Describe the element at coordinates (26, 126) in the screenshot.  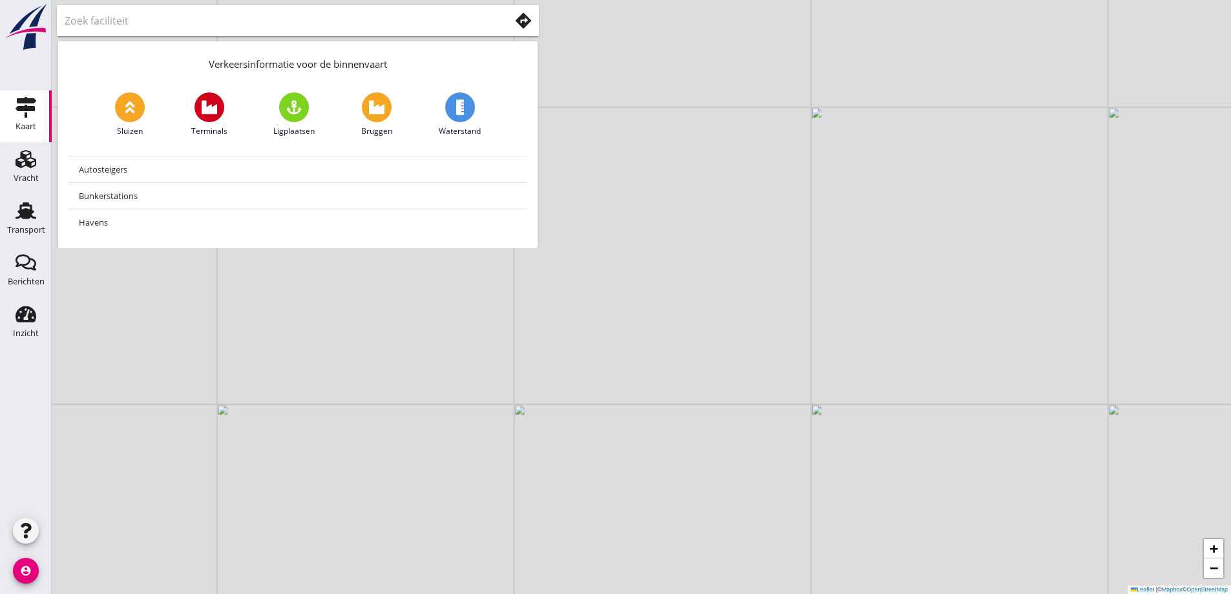
I see `div: Kaart` at that location.